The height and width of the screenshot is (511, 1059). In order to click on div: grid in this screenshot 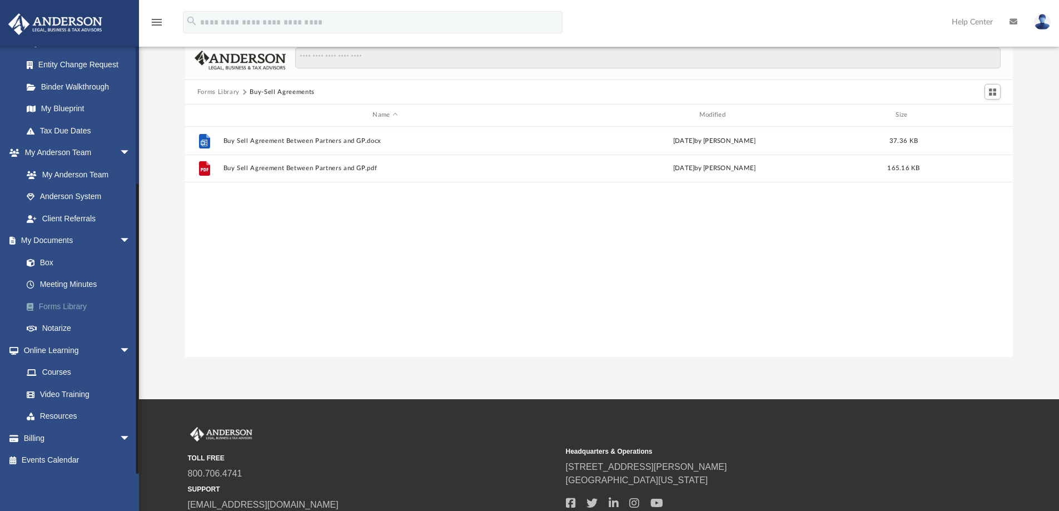, I will do `click(599, 242)`.